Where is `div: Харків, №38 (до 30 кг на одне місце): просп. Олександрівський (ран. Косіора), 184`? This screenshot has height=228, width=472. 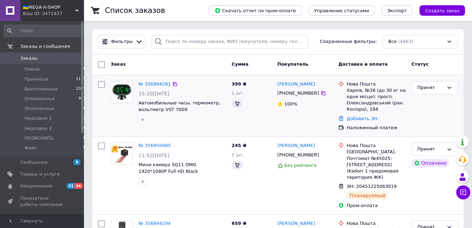 div: Харків, №38 (до 30 кг на одне місце): просп. Олександрівський (ран. Косіора), 184 is located at coordinates (376, 100).